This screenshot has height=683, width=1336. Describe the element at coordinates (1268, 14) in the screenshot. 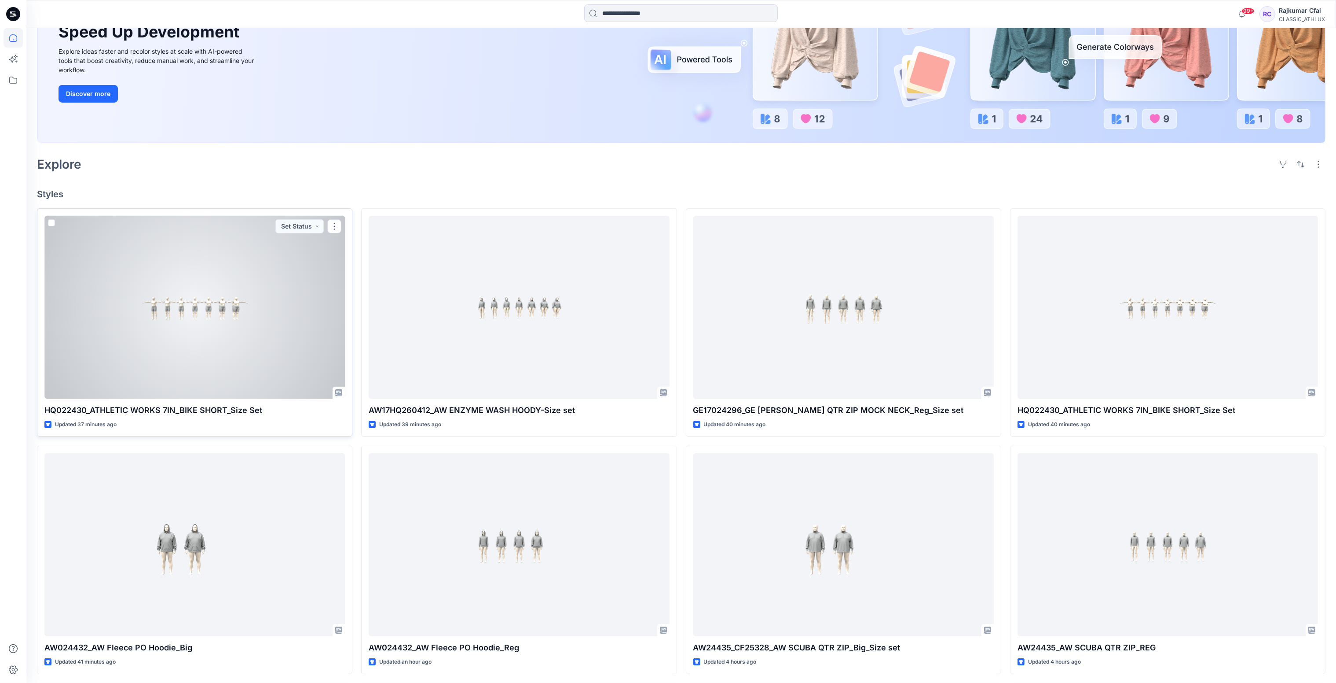

I see `div: RC` at that location.